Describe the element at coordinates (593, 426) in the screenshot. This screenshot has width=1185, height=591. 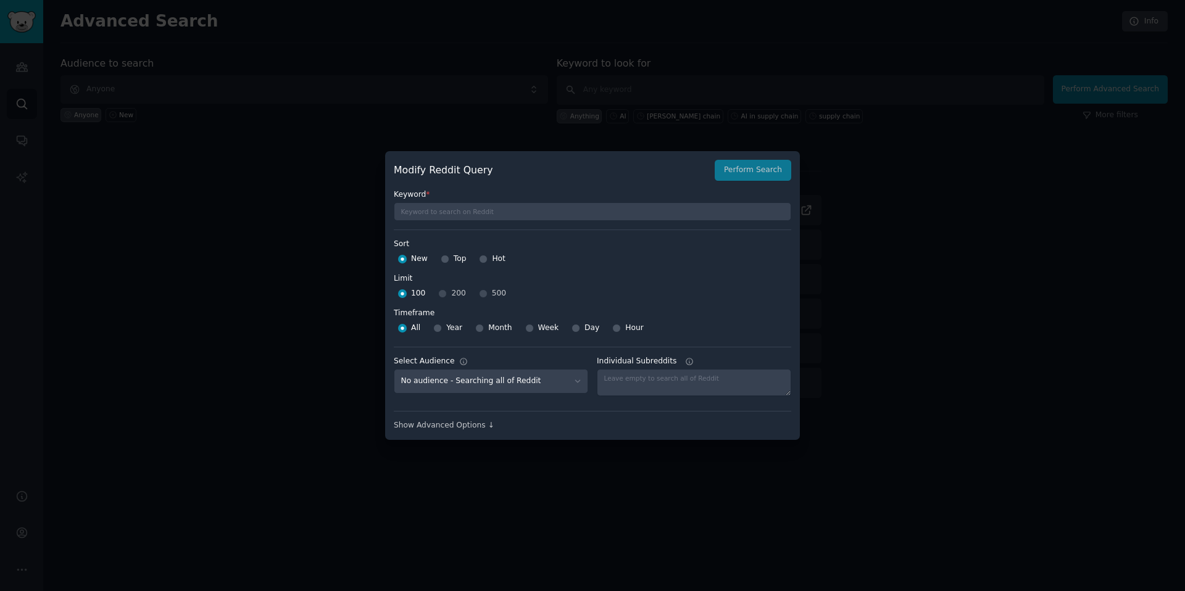
I see `div: Show Advanced Options ↓` at that location.